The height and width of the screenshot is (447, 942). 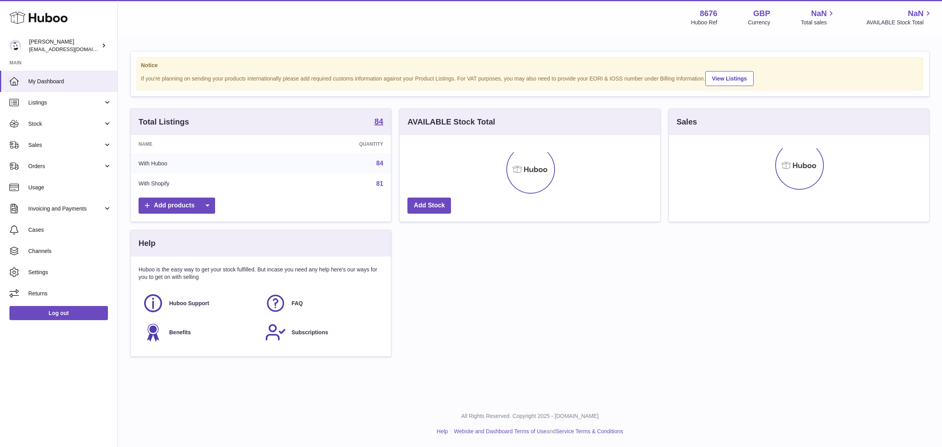 I want to click on div: Huboo Ref, so click(x=704, y=22).